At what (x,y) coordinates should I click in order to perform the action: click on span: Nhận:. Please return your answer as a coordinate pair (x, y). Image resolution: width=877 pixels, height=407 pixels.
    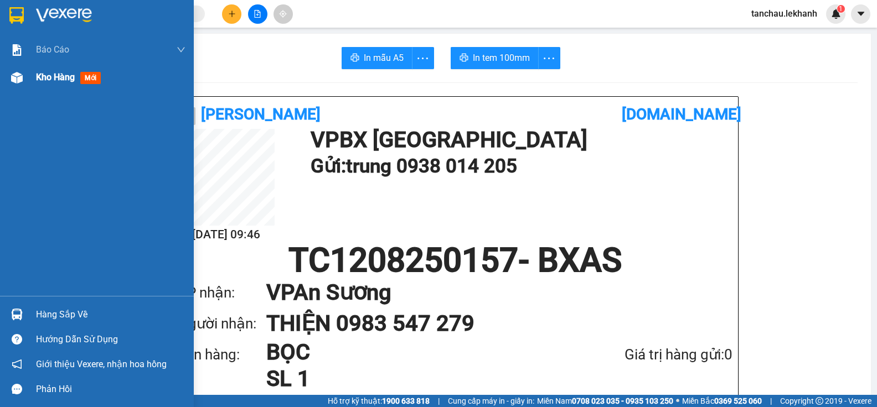
    Looking at the image, I should click on (143, 16).